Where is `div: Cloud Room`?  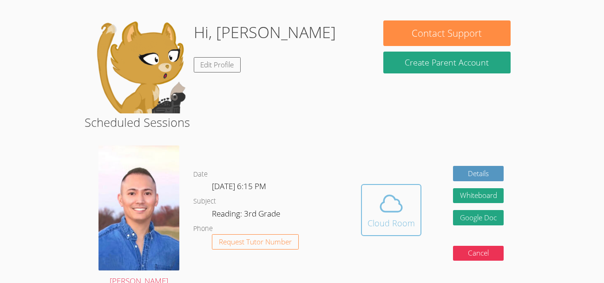 div: Cloud Room is located at coordinates (391, 223).